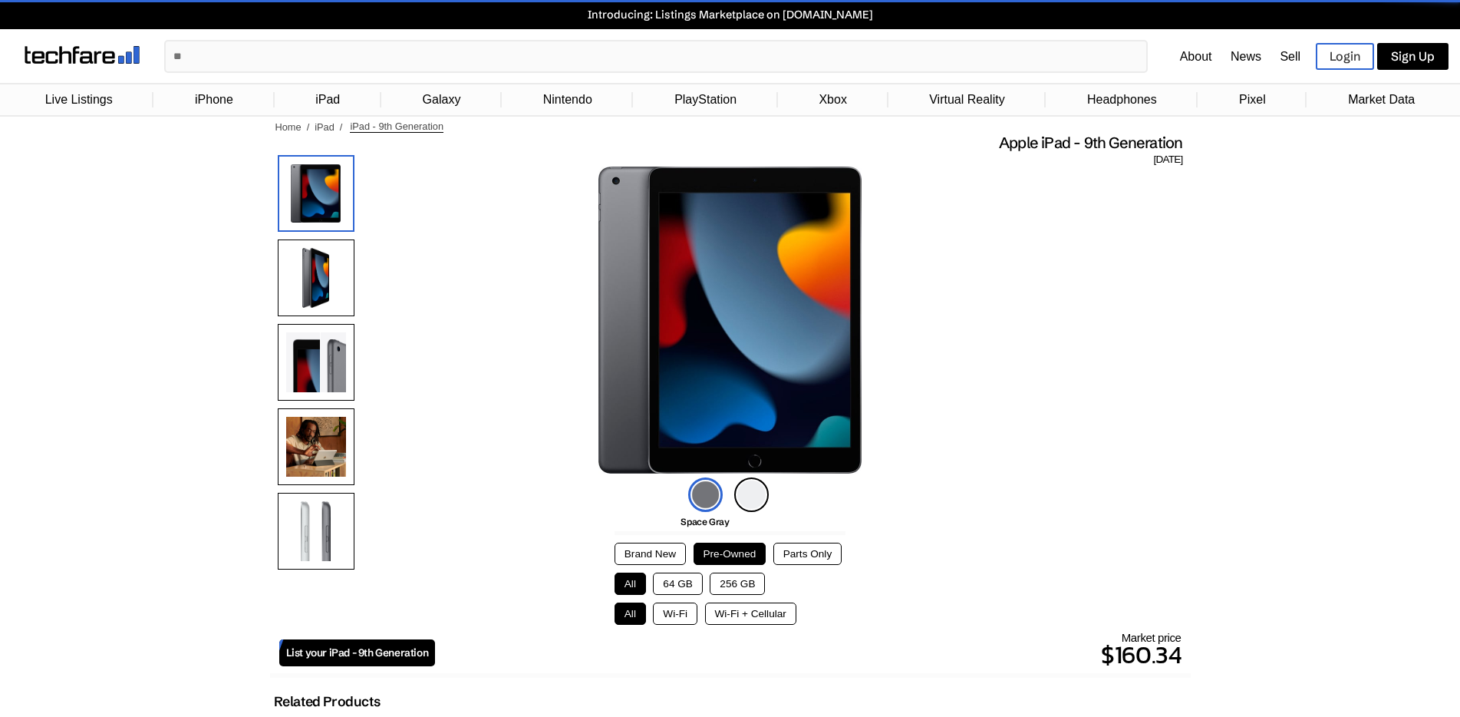 This screenshot has height=717, width=1460. Describe the element at coordinates (79, 100) in the screenshot. I see `a: Live Listings` at that location.